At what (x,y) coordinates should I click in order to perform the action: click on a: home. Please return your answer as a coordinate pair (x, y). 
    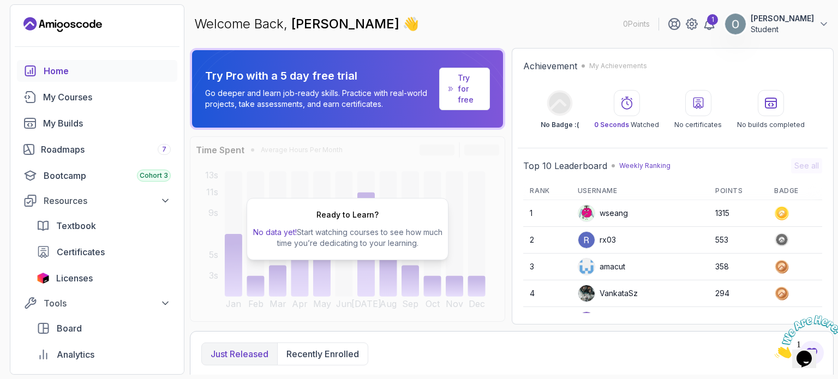
    Looking at the image, I should click on (97, 71).